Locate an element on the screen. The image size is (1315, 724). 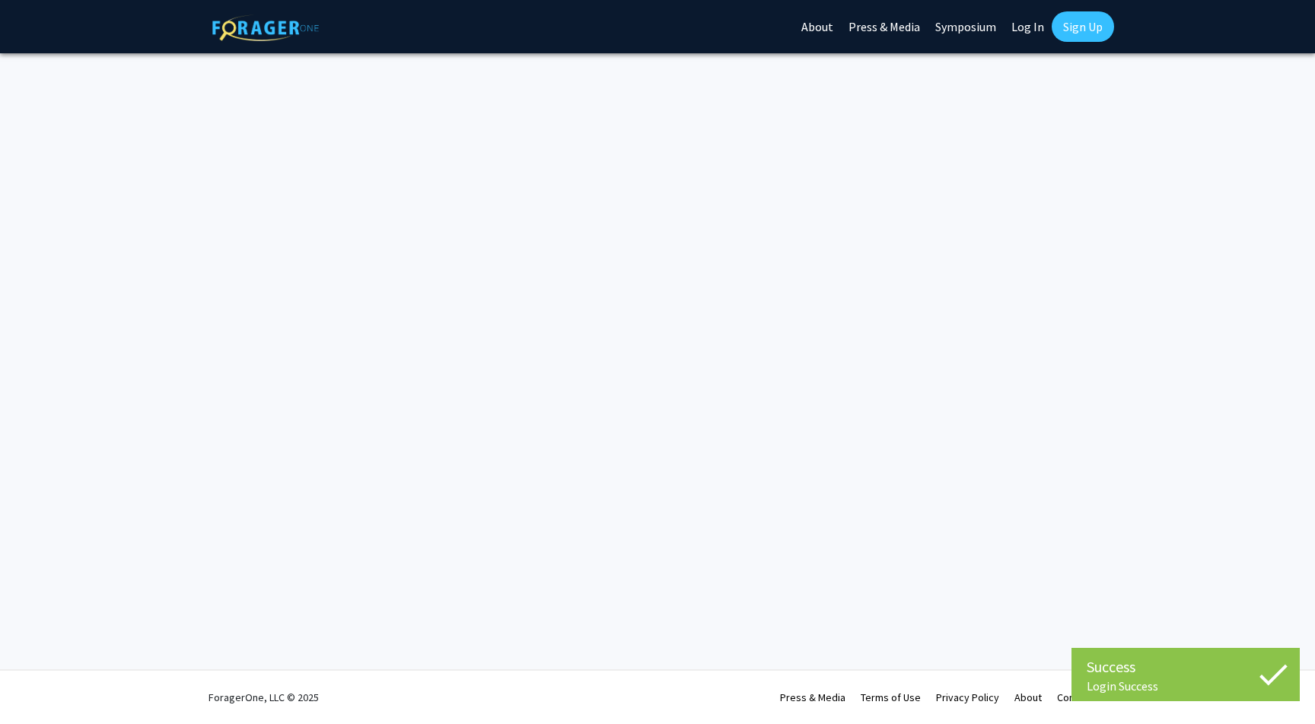
a: Terms of Use is located at coordinates (891, 697).